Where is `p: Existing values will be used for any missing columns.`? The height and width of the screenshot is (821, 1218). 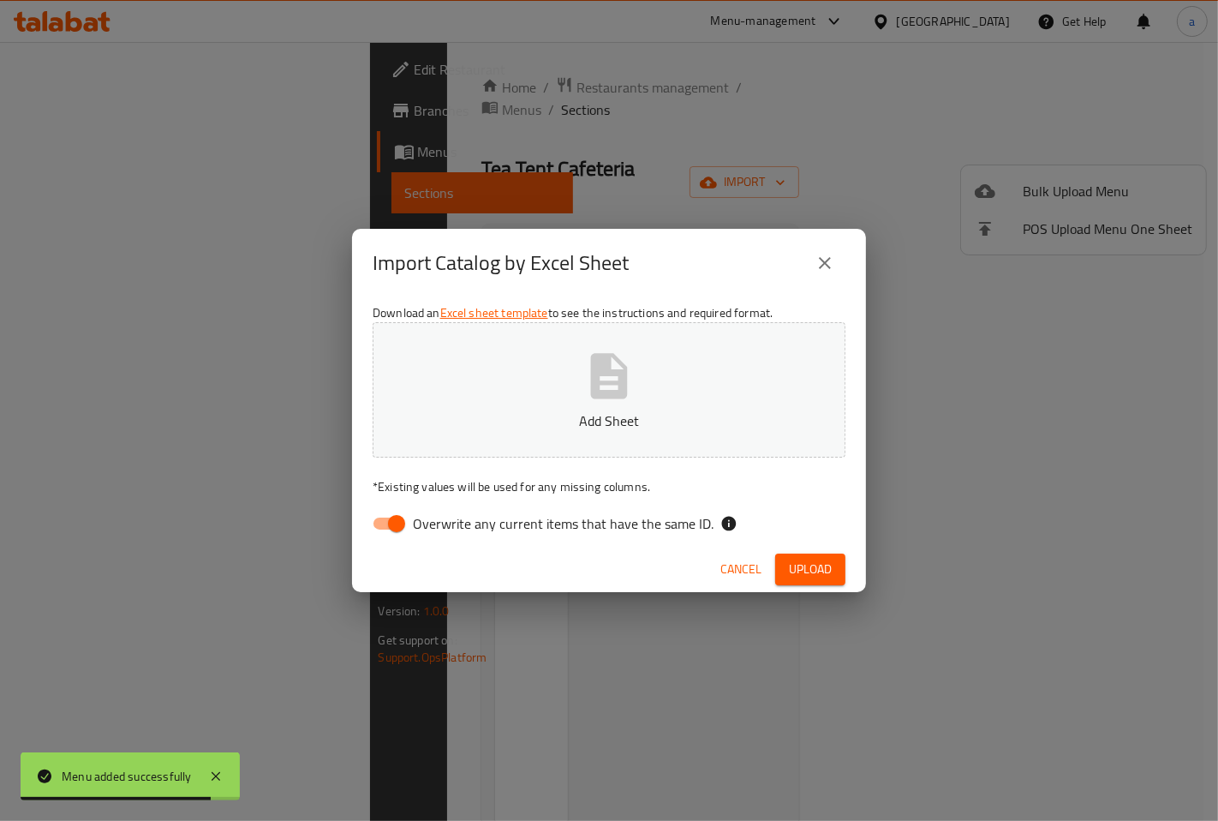
p: Existing values will be used for any missing columns. is located at coordinates (609, 487).